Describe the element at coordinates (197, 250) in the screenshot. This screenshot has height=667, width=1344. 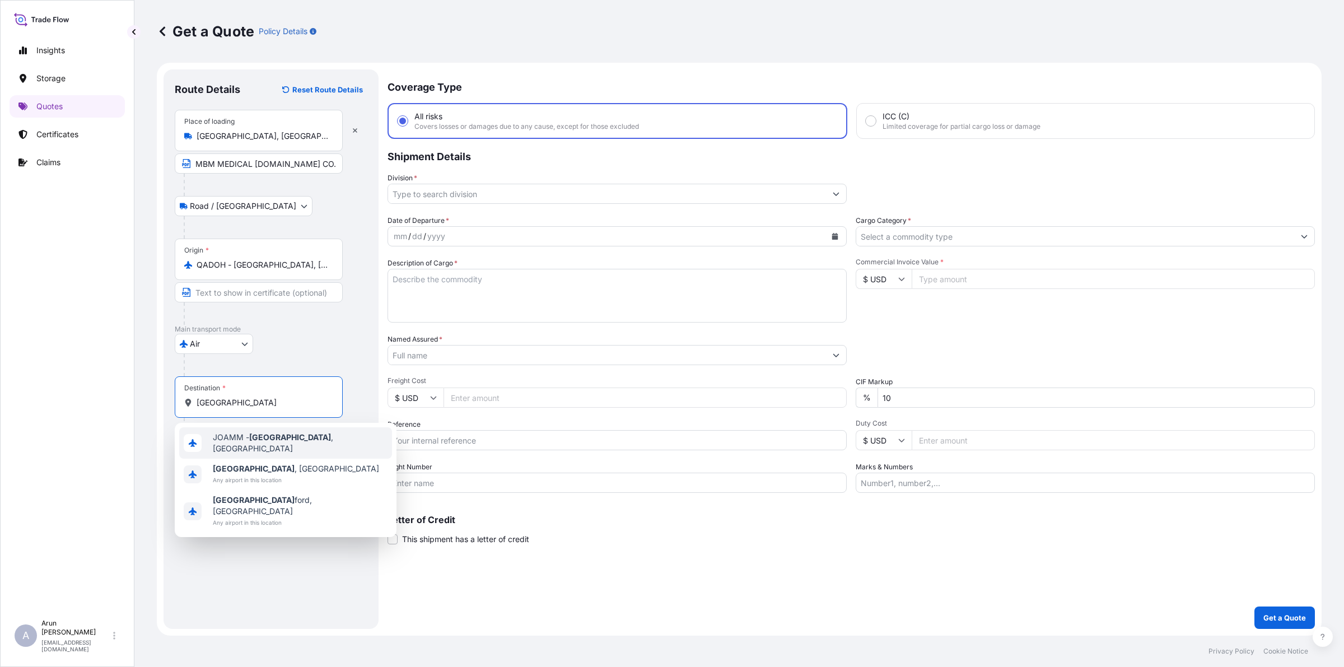
I see `div: Origin` at that location.